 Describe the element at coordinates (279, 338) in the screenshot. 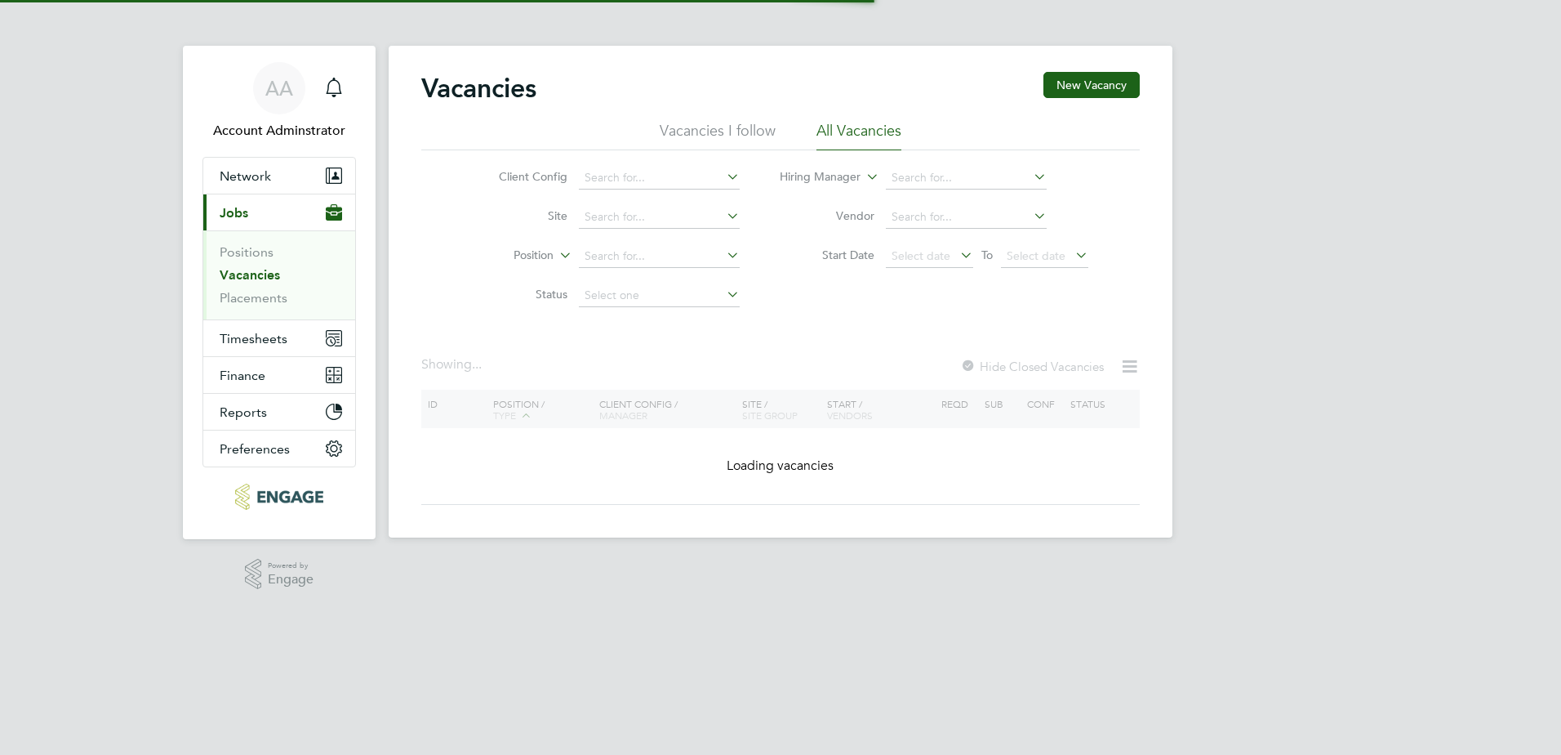

I see `button: Timesheets` at that location.